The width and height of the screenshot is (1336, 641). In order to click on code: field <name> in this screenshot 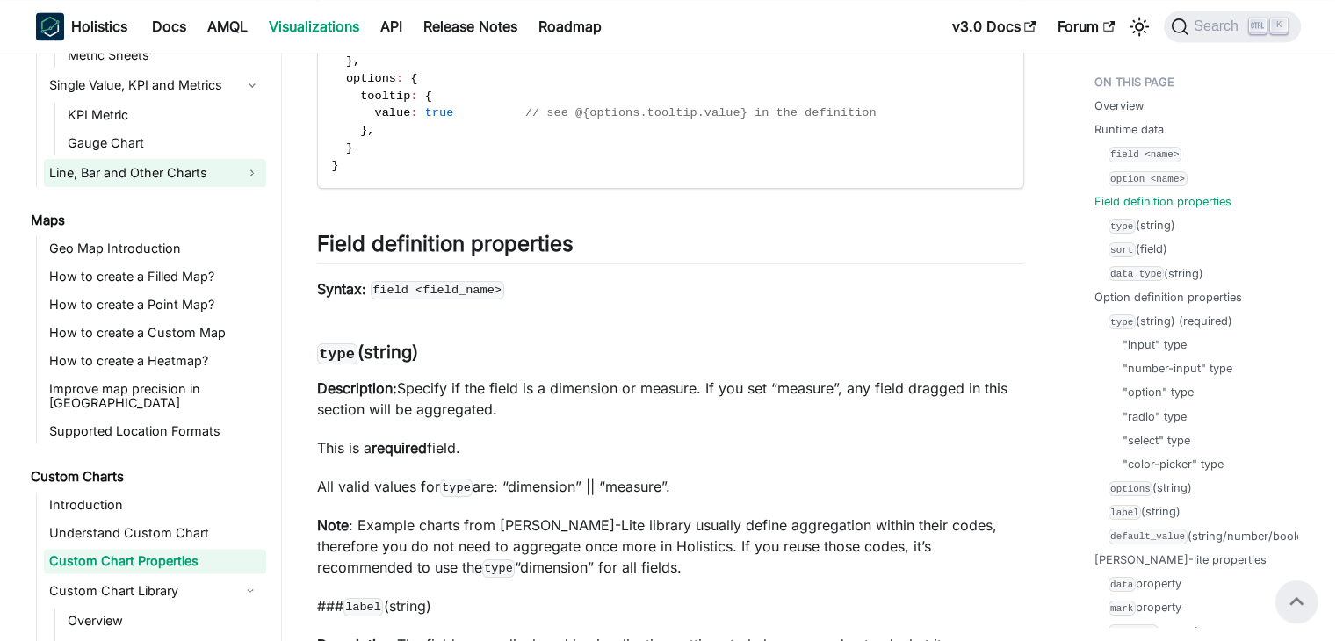, I will do `click(1146, 154)`.